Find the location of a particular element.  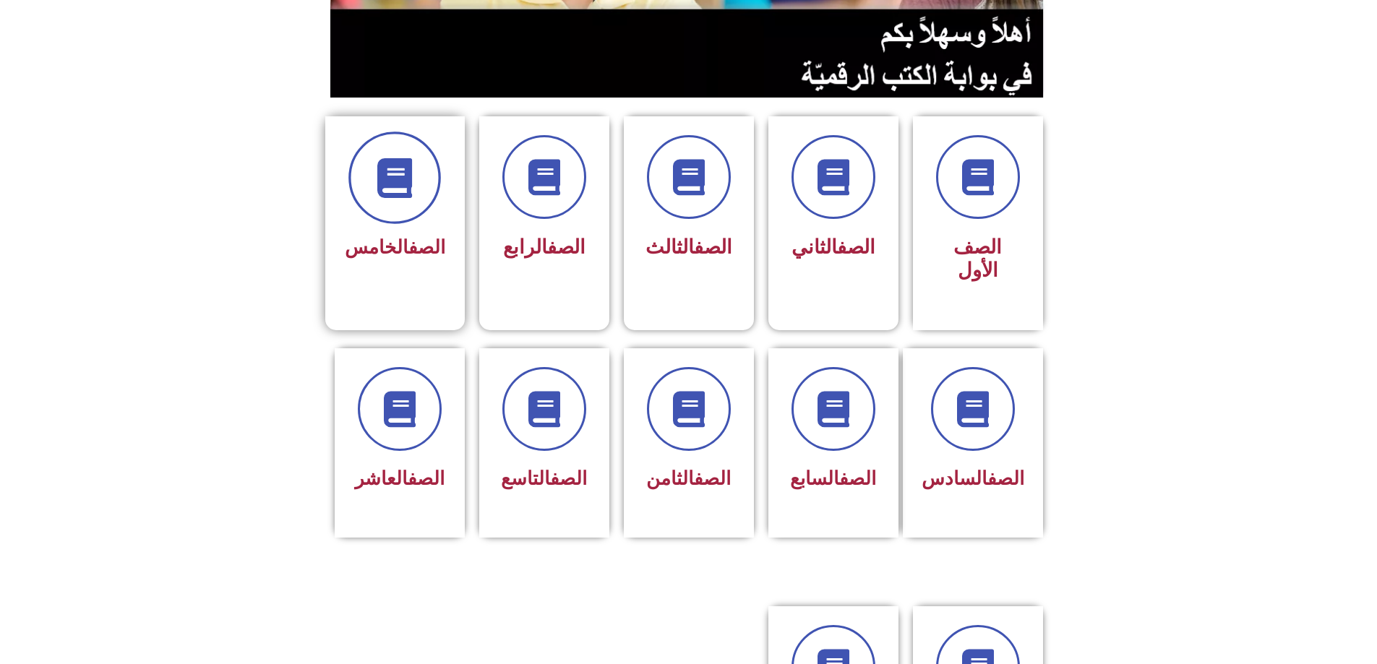

span: الثالث is located at coordinates (689, 247).